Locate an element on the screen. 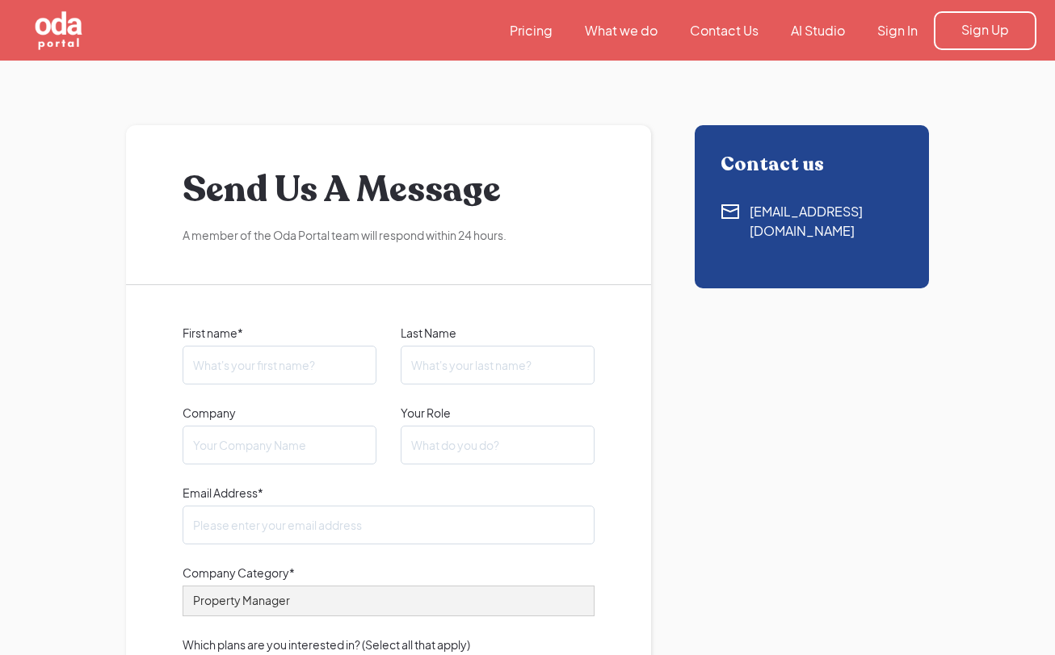  label: Company is located at coordinates (280, 413).